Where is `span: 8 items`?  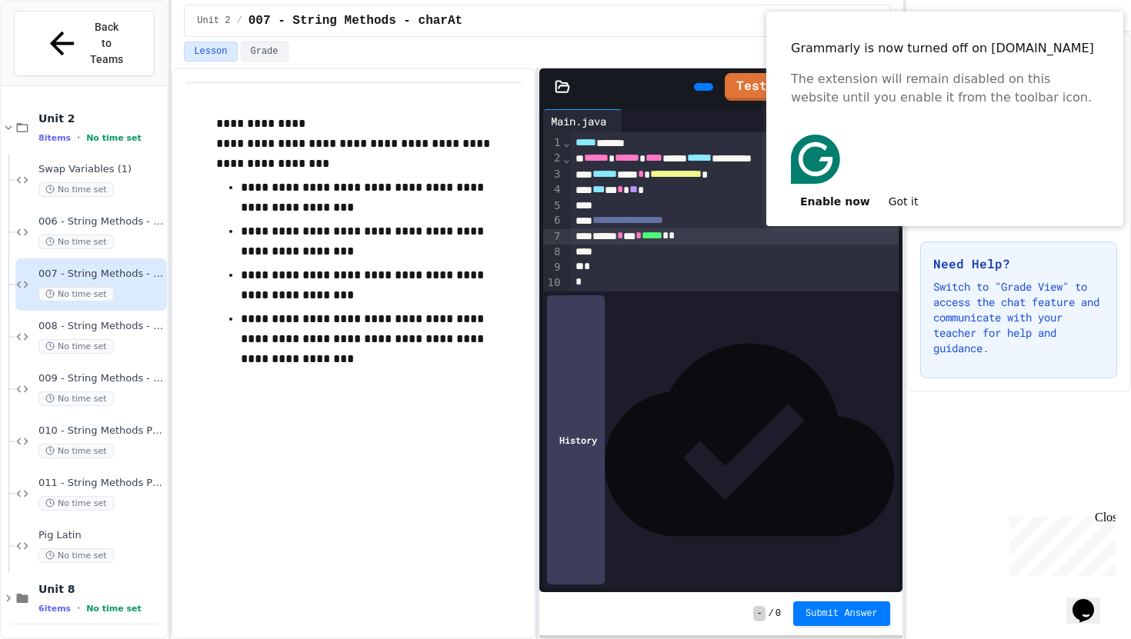 span: 8 items is located at coordinates (55, 138).